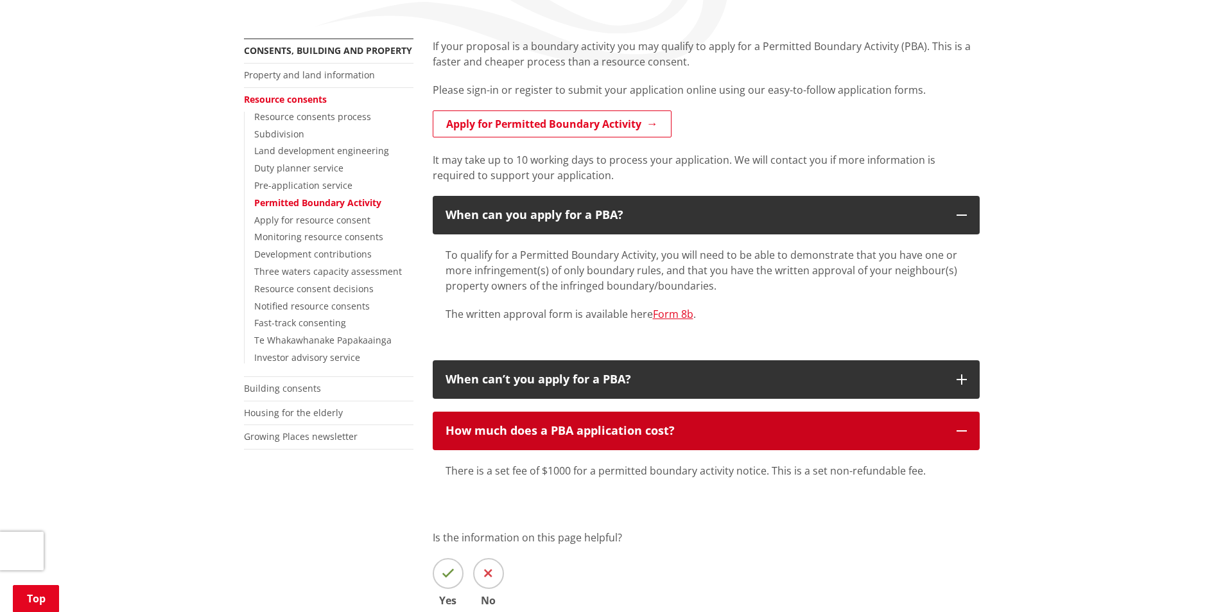 The image size is (1223, 612). Describe the element at coordinates (328, 271) in the screenshot. I see `a: Three waters capacity assessment` at that location.